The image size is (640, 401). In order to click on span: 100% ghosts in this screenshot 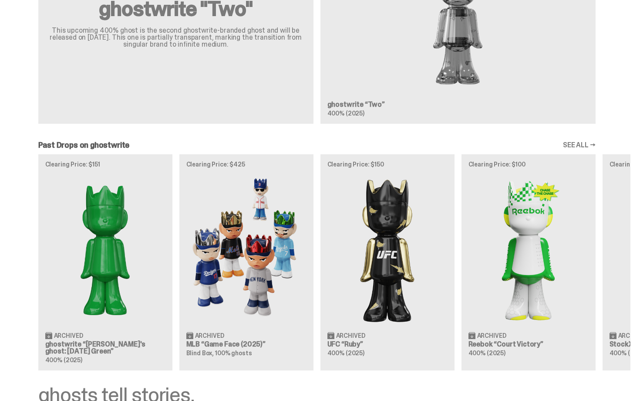, I will do `click(233, 353)`.